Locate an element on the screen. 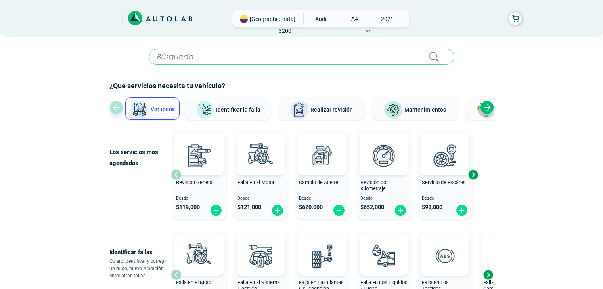 The height and width of the screenshot is (289, 603). span: Cambio de Aceite is located at coordinates (318, 182).